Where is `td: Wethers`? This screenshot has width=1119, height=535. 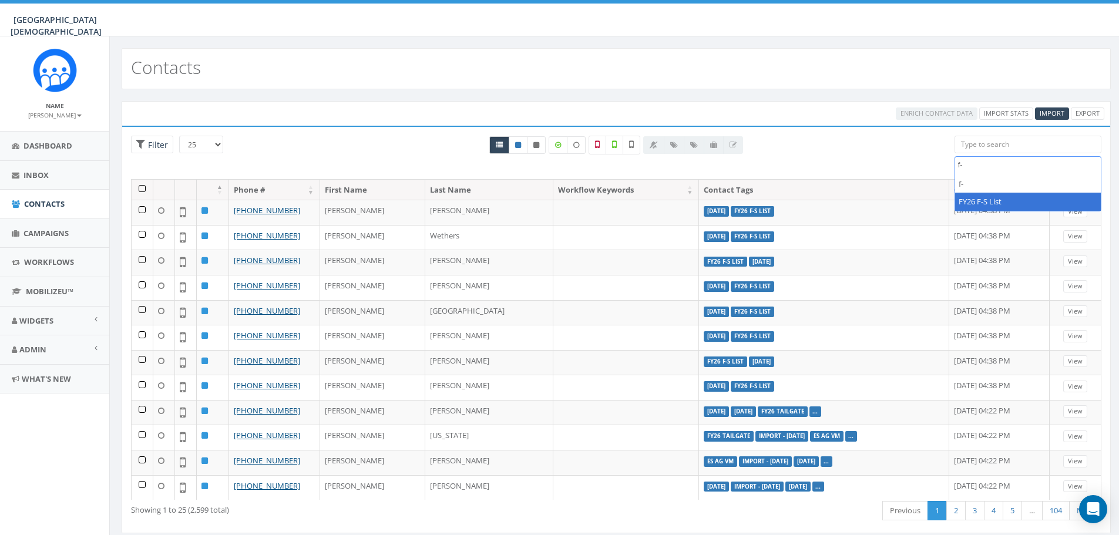 td: Wethers is located at coordinates (489, 237).